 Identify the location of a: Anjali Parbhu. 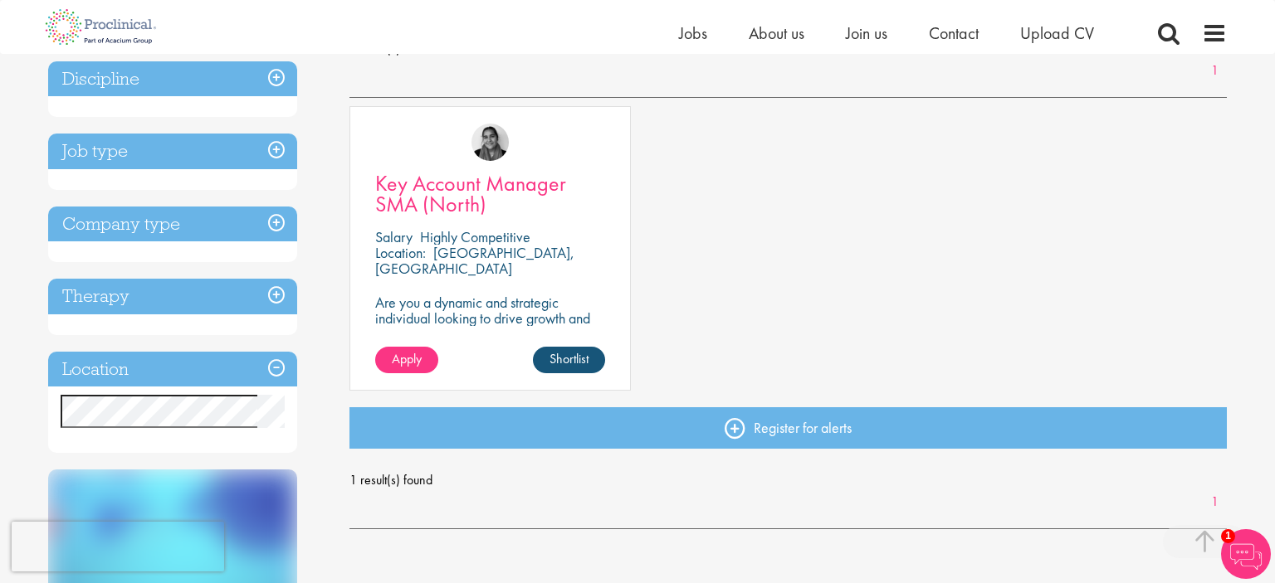
(490, 142).